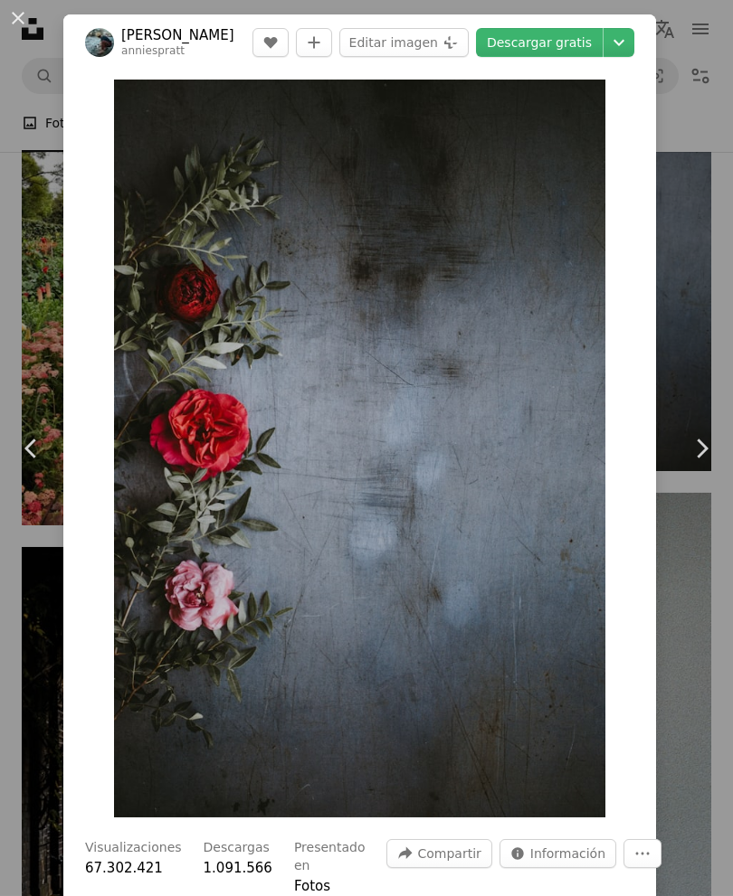 The height and width of the screenshot is (896, 733). I want to click on button: Me gusta, so click(270, 43).